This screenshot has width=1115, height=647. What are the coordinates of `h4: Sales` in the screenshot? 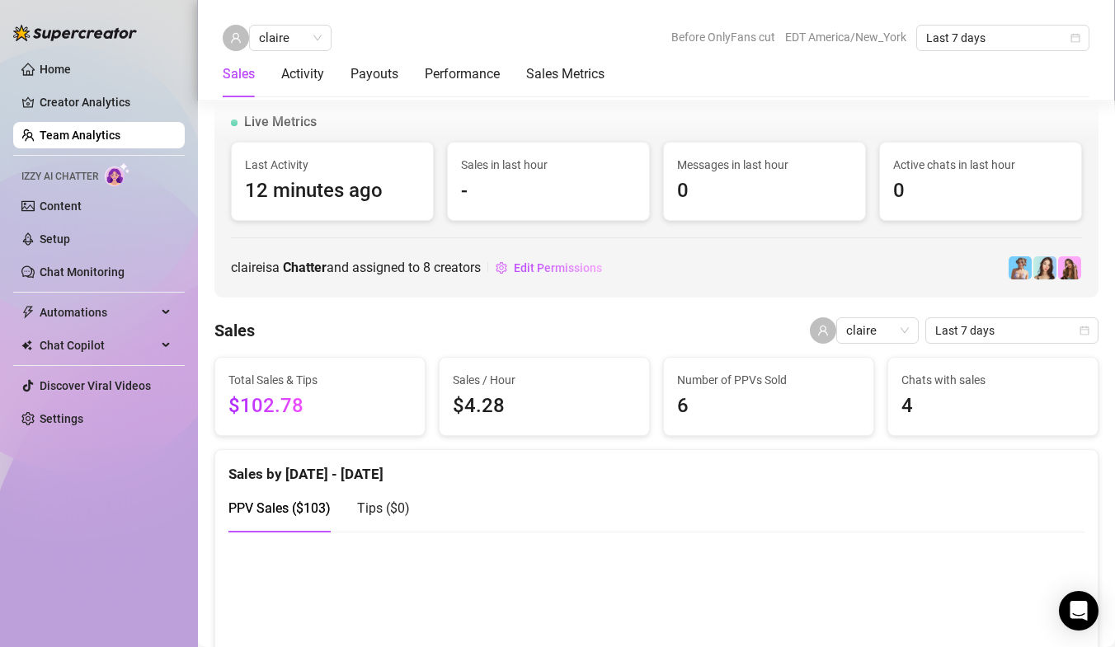 It's located at (234, 331).